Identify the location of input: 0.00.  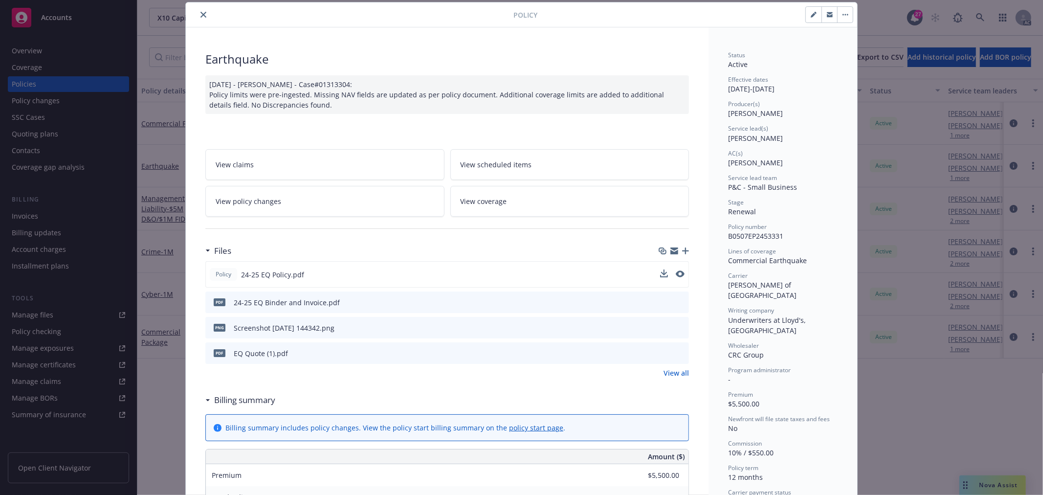
(653, 475).